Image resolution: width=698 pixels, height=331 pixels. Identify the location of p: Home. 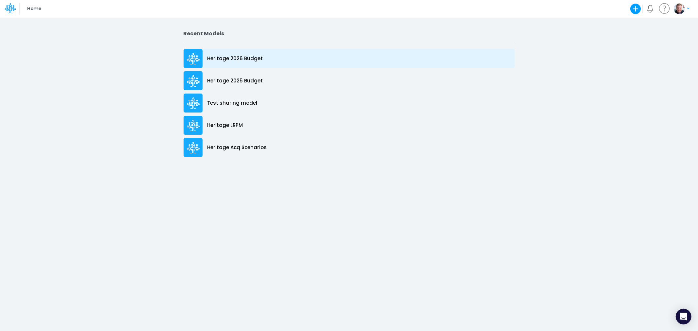
(34, 9).